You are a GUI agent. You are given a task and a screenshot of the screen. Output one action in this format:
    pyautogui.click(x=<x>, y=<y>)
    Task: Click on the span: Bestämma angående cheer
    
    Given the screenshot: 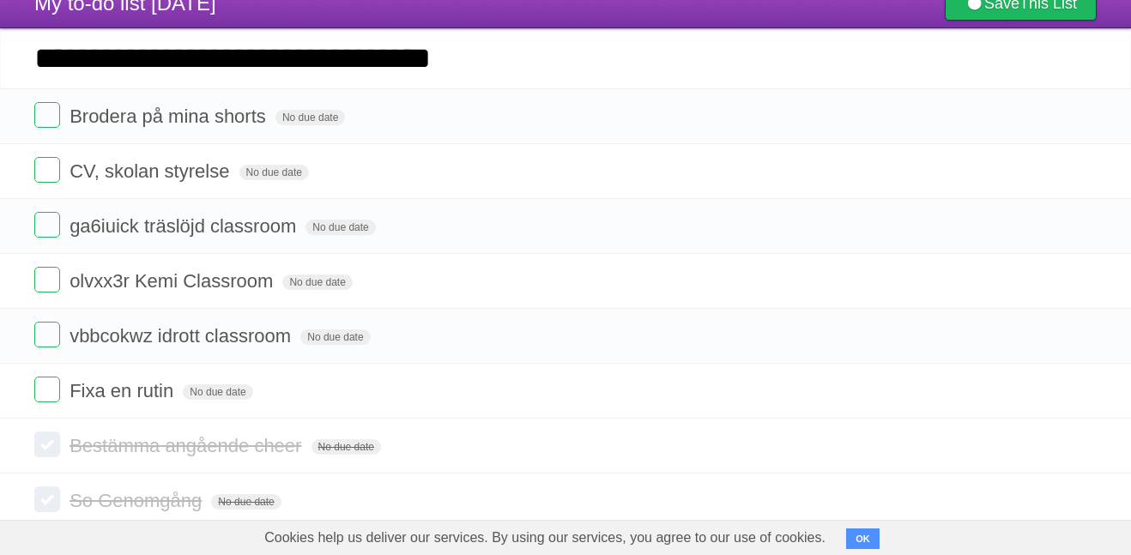 What is the action you would take?
    pyautogui.click(x=187, y=445)
    